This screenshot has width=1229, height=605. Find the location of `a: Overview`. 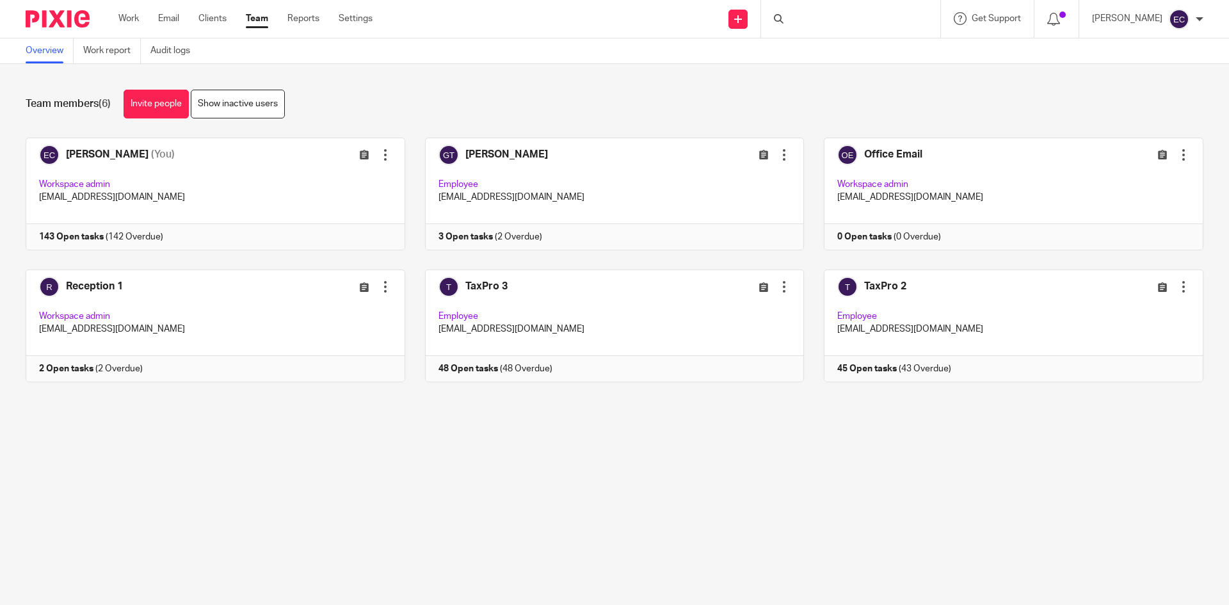

a: Overview is located at coordinates (49, 51).